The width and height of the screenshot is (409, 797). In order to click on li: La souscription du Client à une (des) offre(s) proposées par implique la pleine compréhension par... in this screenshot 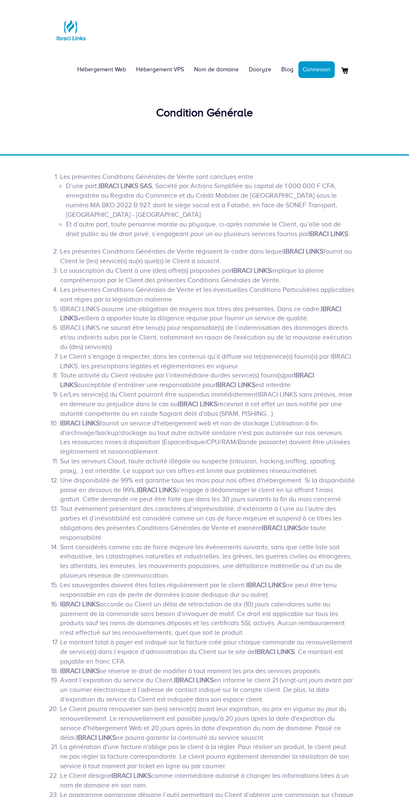, I will do `click(207, 276)`.